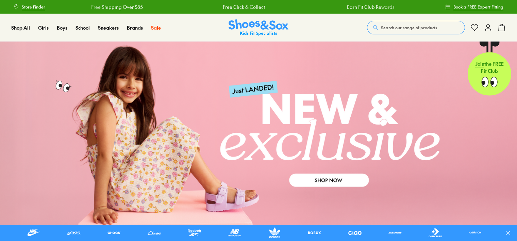 This screenshot has height=241, width=517. What do you see at coordinates (259, 28) in the screenshot?
I see `img: SNS_Logo_Responsive.svg` at bounding box center [259, 28].